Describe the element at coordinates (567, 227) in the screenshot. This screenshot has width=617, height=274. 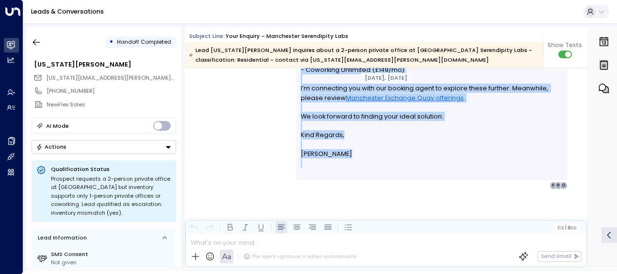
I see `button: Cc|Bcc` at that location.